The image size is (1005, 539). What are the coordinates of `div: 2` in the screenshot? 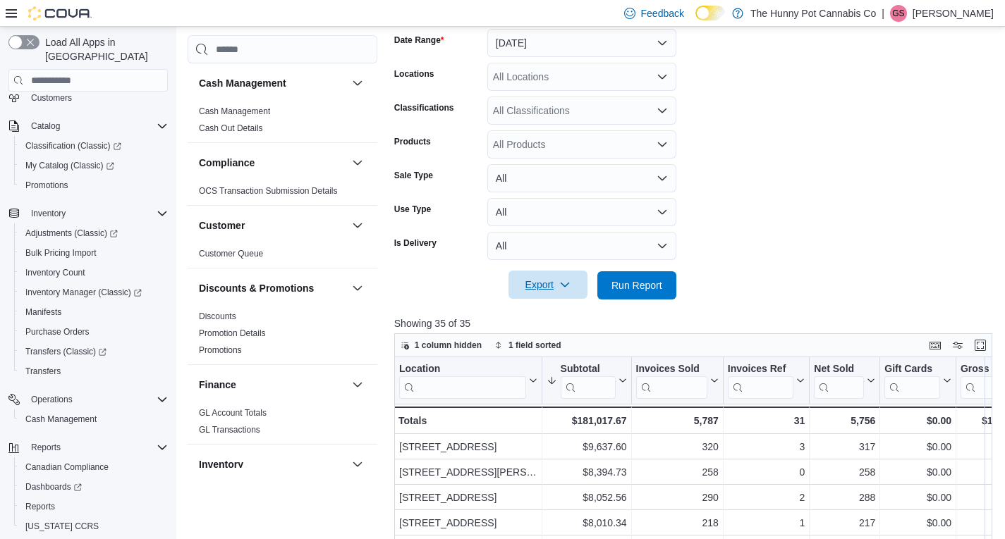 It's located at (766, 498).